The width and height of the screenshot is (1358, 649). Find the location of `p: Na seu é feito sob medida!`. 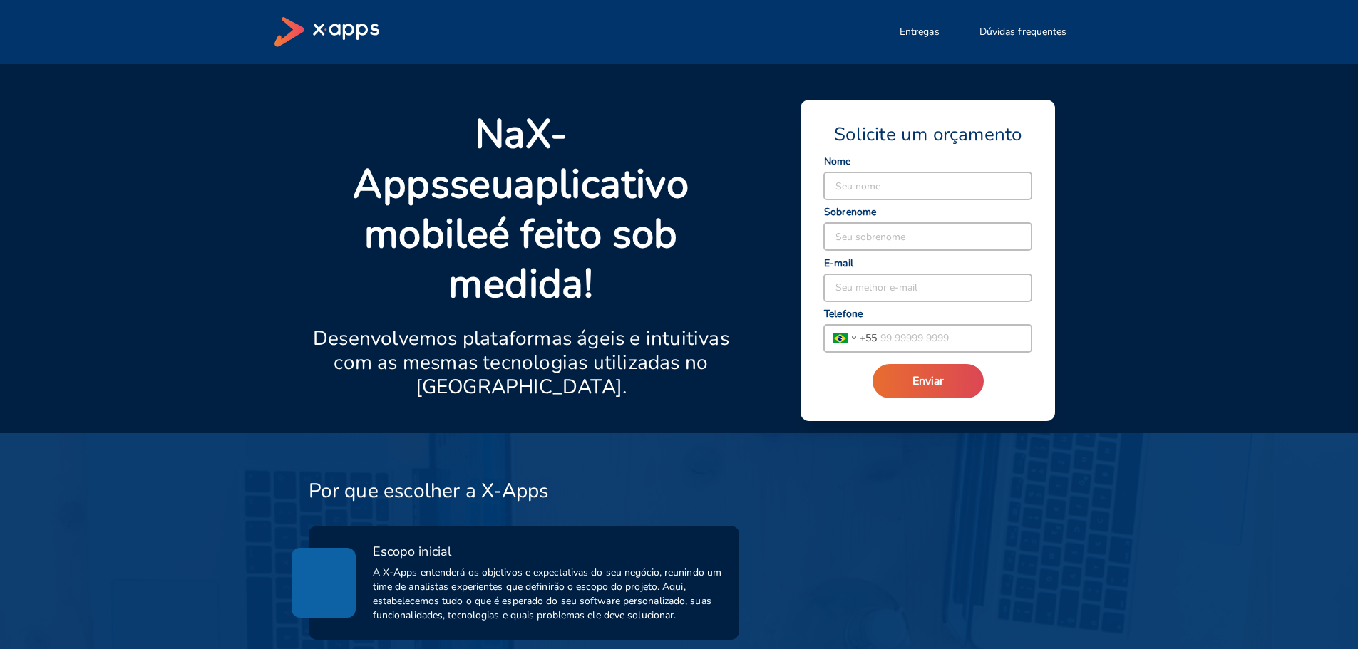

p: Na seu é feito sob medida! is located at coordinates (521, 210).